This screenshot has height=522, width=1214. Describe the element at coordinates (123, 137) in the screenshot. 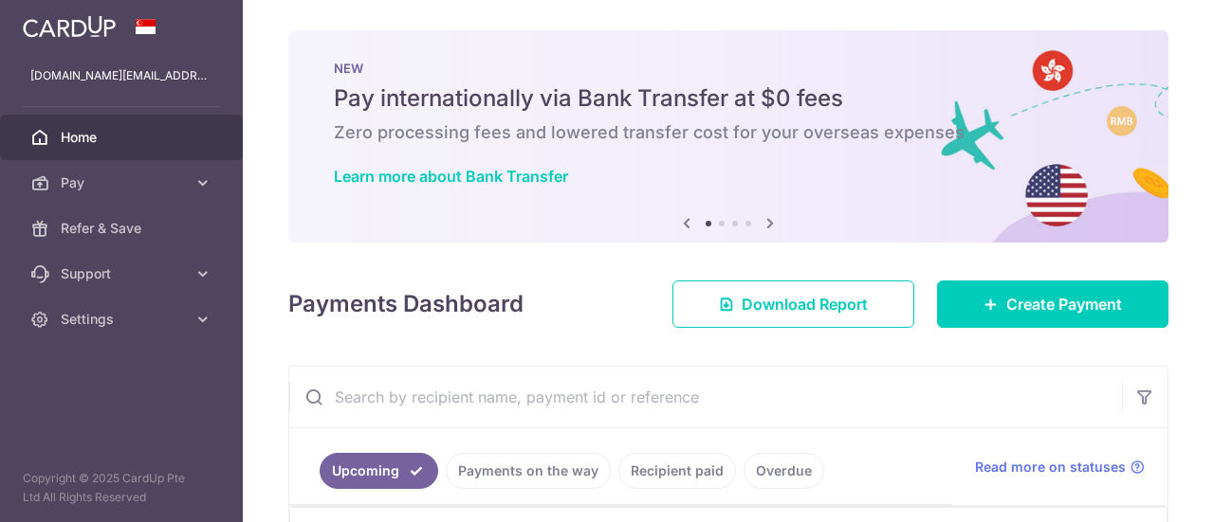

I see `span: Home` at that location.